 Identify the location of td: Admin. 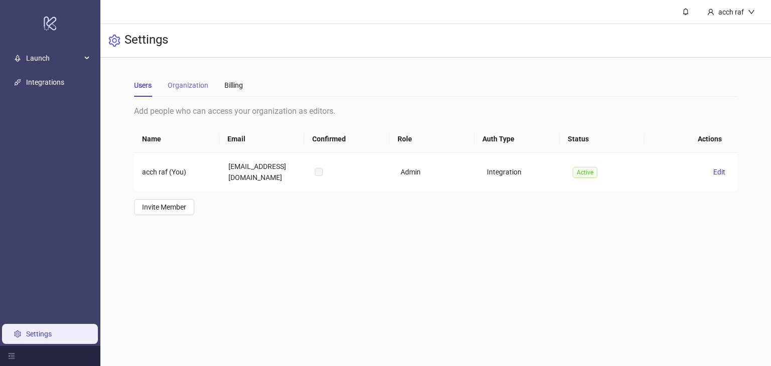
(436, 172).